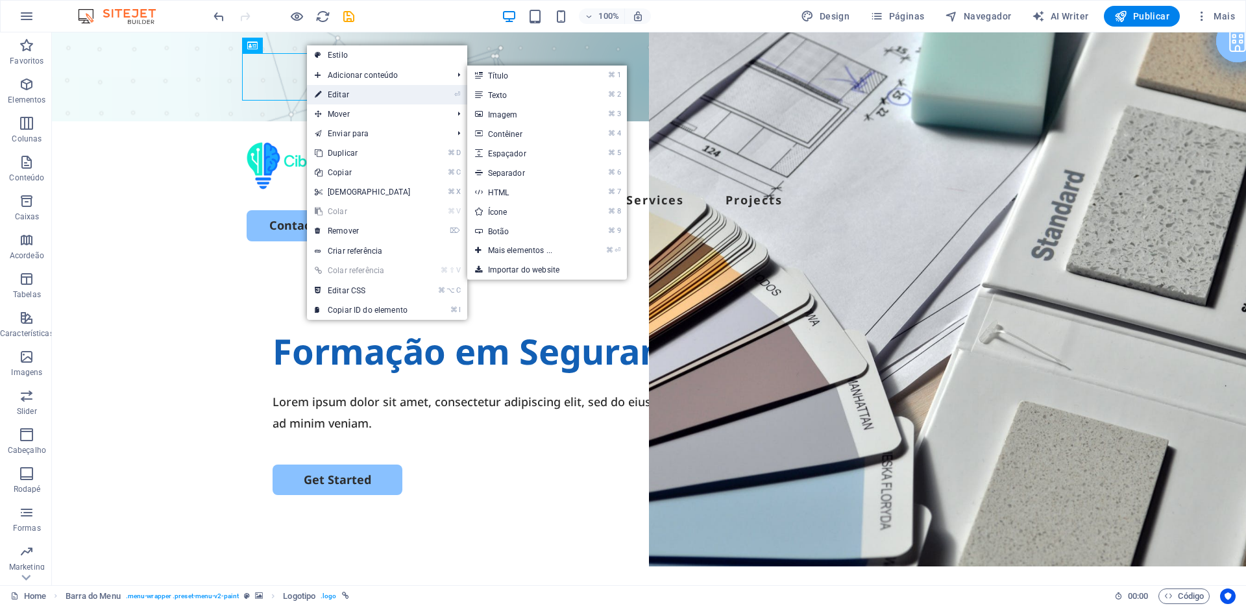 Image resolution: width=1246 pixels, height=606 pixels. I want to click on a: ⌘CCopiar, so click(363, 173).